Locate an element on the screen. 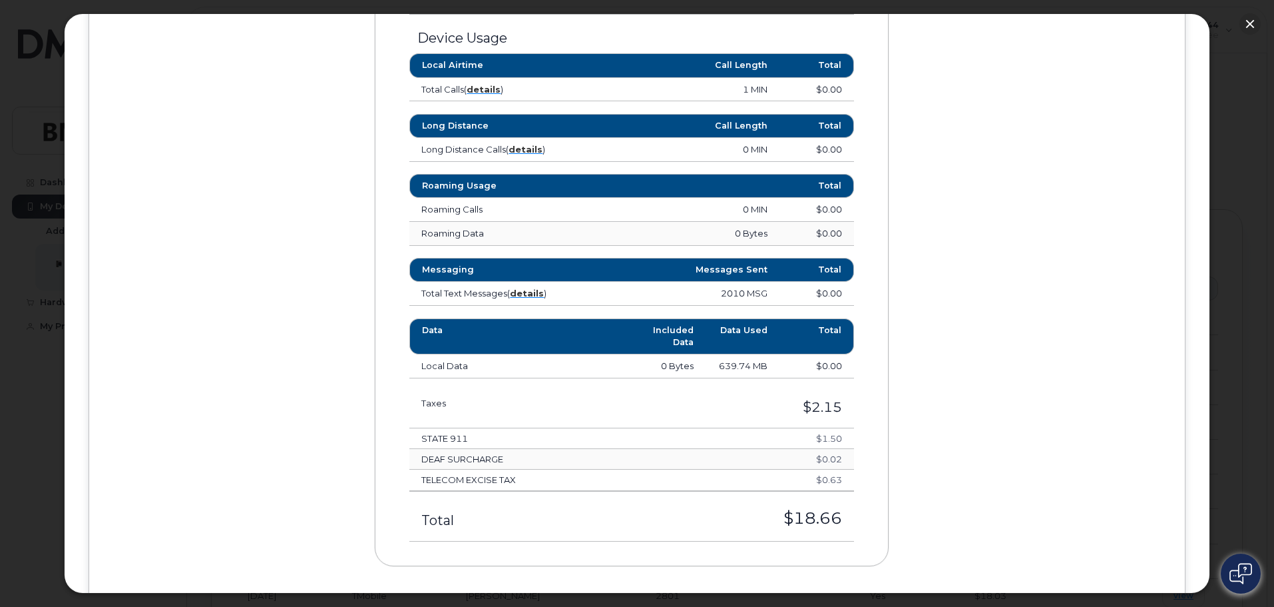  h4: STATE 911 is located at coordinates (565, 438).